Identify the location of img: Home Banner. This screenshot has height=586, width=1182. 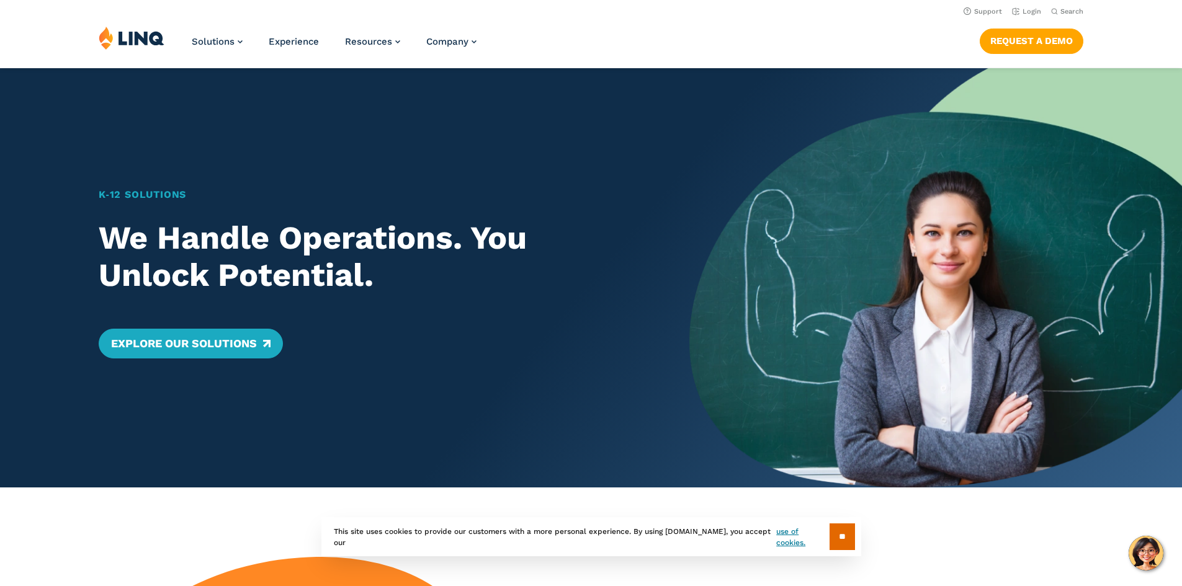
(935, 278).